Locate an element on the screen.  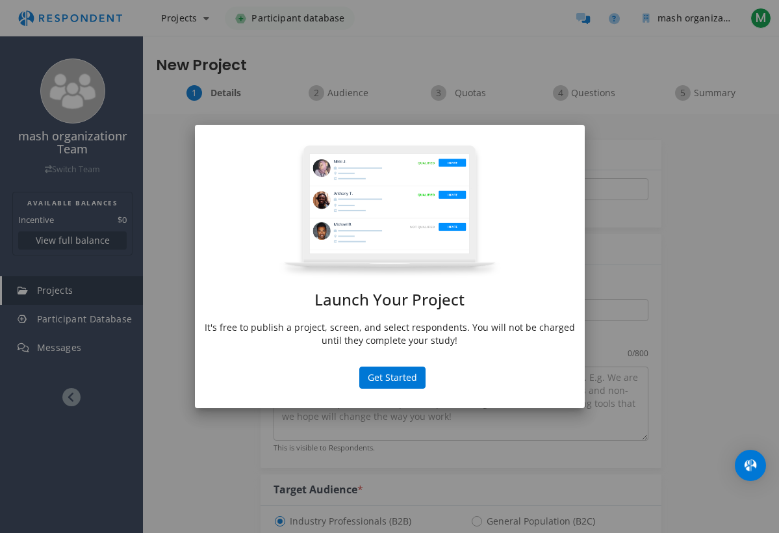
img: project-modal.png is located at coordinates (390, 211).